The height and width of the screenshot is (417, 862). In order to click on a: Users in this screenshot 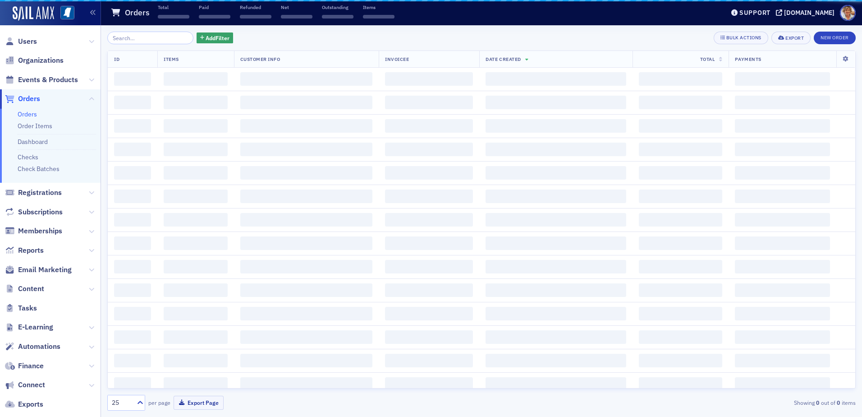, I will do `click(21, 41)`.